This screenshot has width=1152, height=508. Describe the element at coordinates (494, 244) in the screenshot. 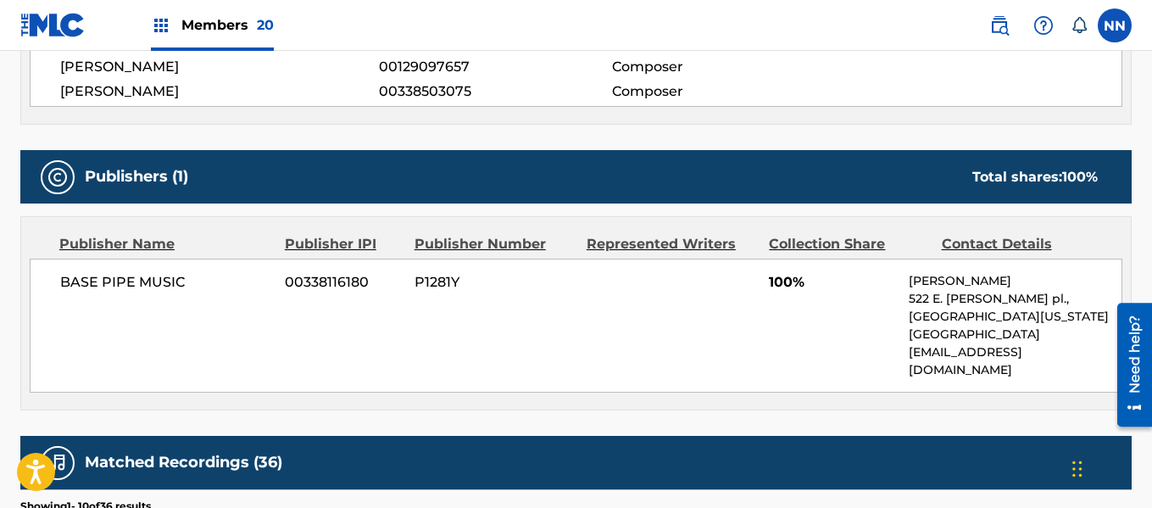

I see `div: Publisher Number` at that location.